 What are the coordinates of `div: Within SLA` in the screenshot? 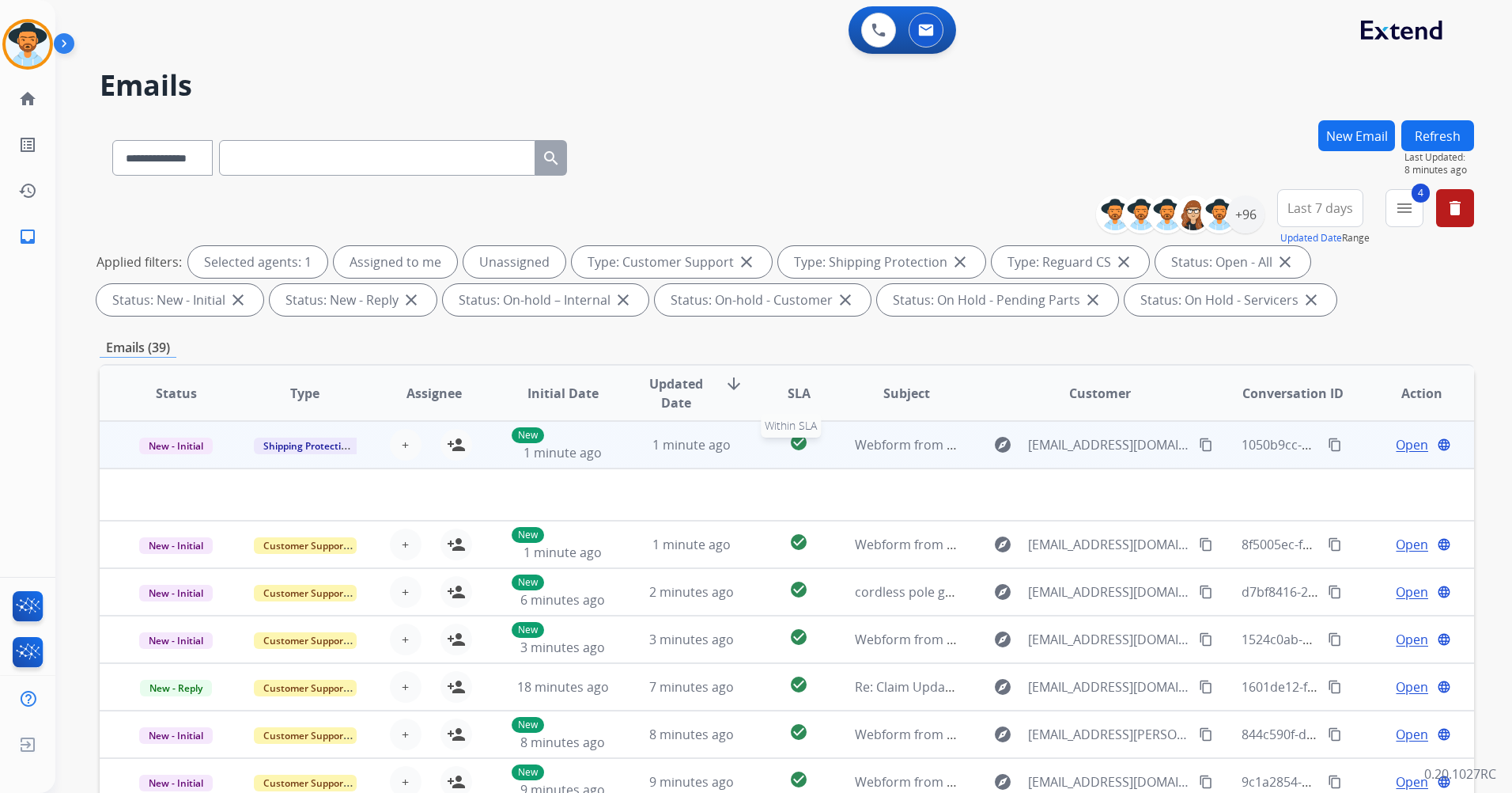 It's located at (791, 426).